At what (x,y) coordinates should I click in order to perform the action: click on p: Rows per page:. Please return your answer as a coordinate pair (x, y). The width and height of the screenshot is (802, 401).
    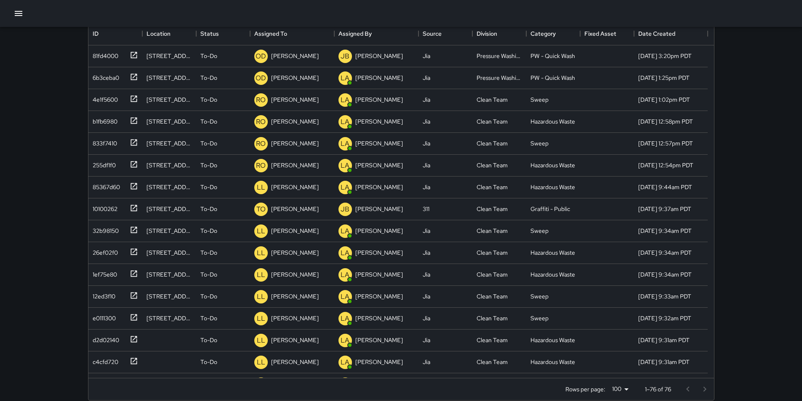
    Looking at the image, I should click on (585, 390).